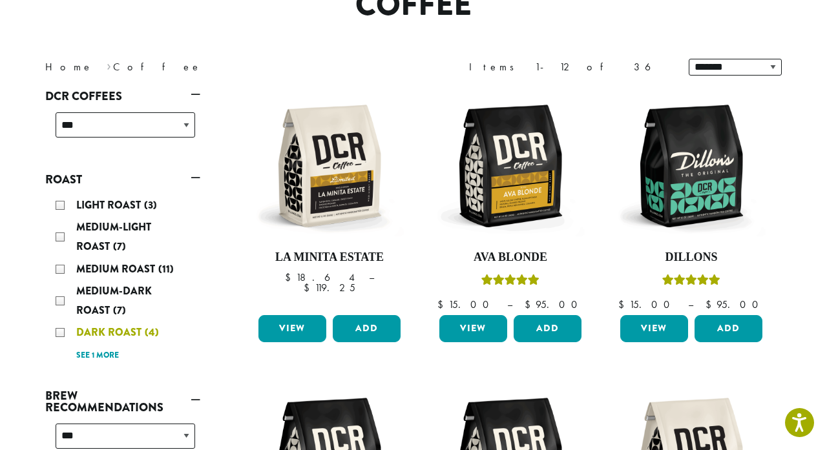 This screenshot has width=827, height=450. What do you see at coordinates (123, 96) in the screenshot?
I see `a: DCR Coffees` at bounding box center [123, 96].